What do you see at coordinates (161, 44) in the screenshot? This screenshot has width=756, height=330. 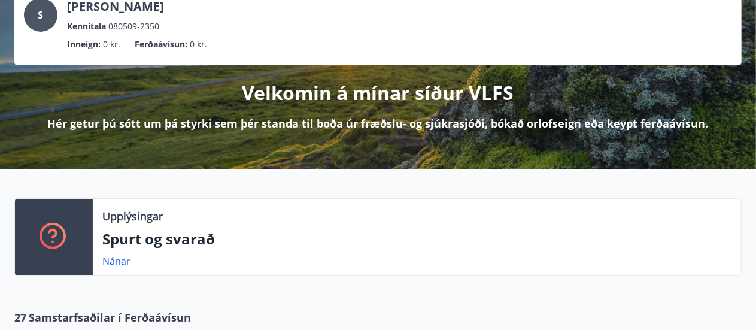 I see `p: Ferðaávísun :` at bounding box center [161, 44].